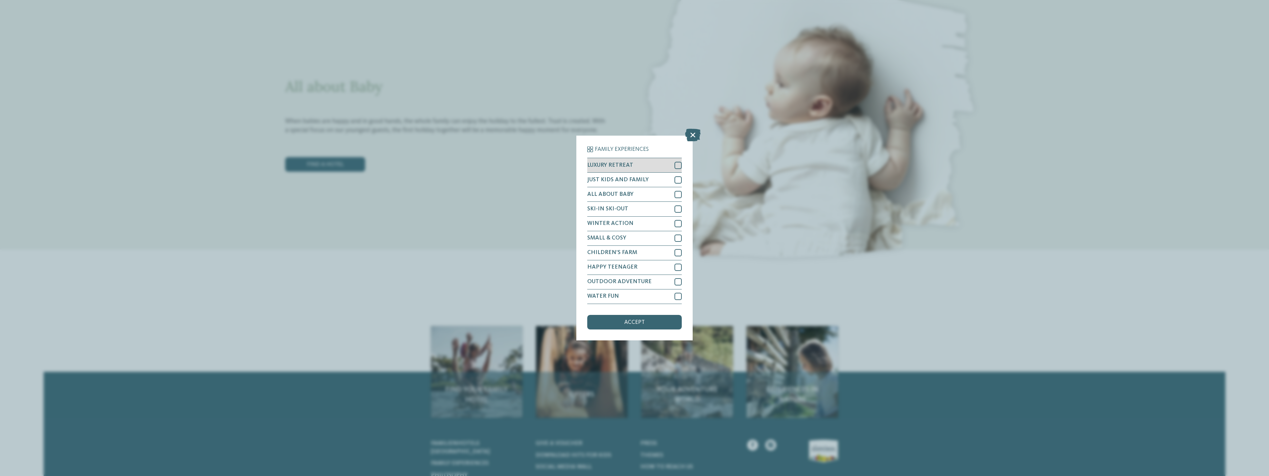 This screenshot has height=476, width=1269. What do you see at coordinates (603, 296) in the screenshot?
I see `span: WATER FUN` at bounding box center [603, 296].